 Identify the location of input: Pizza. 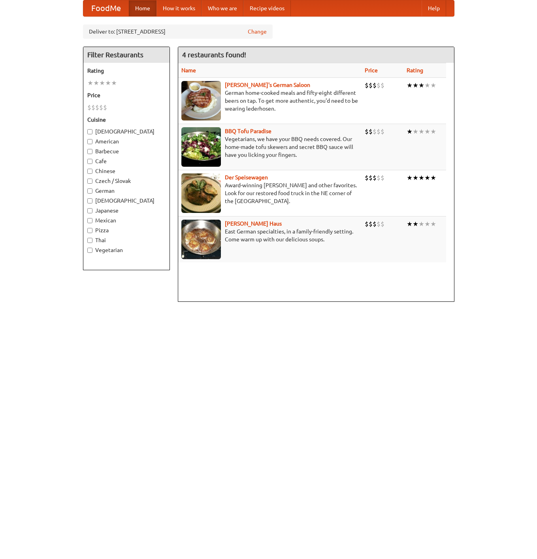
(90, 230).